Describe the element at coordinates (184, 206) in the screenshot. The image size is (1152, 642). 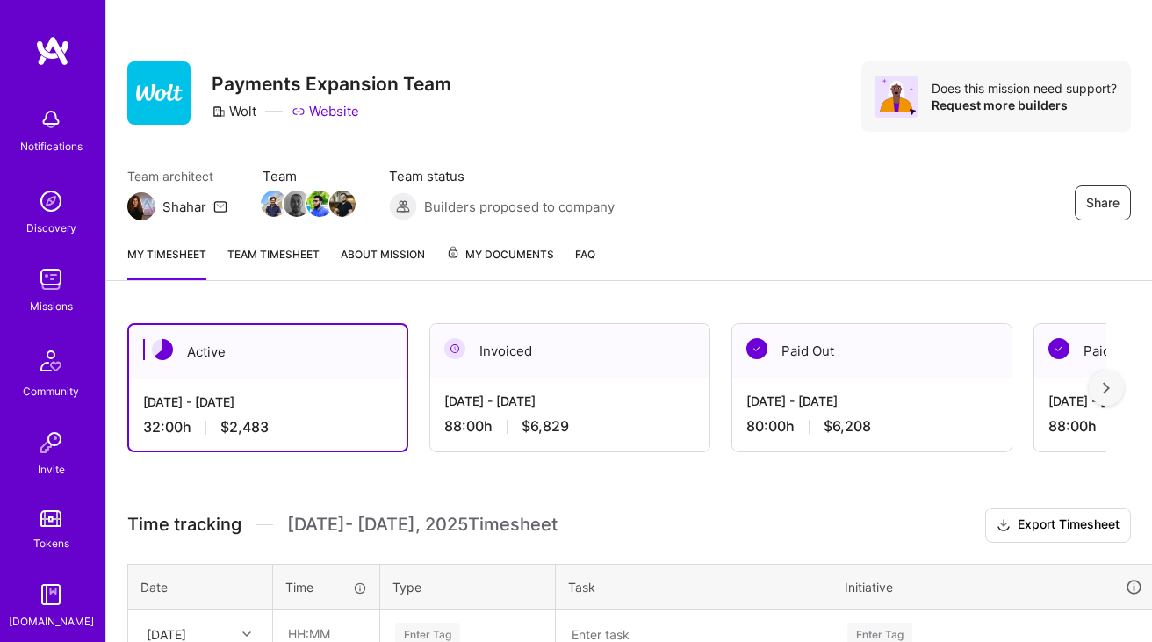
I see `div: Shahar` at that location.